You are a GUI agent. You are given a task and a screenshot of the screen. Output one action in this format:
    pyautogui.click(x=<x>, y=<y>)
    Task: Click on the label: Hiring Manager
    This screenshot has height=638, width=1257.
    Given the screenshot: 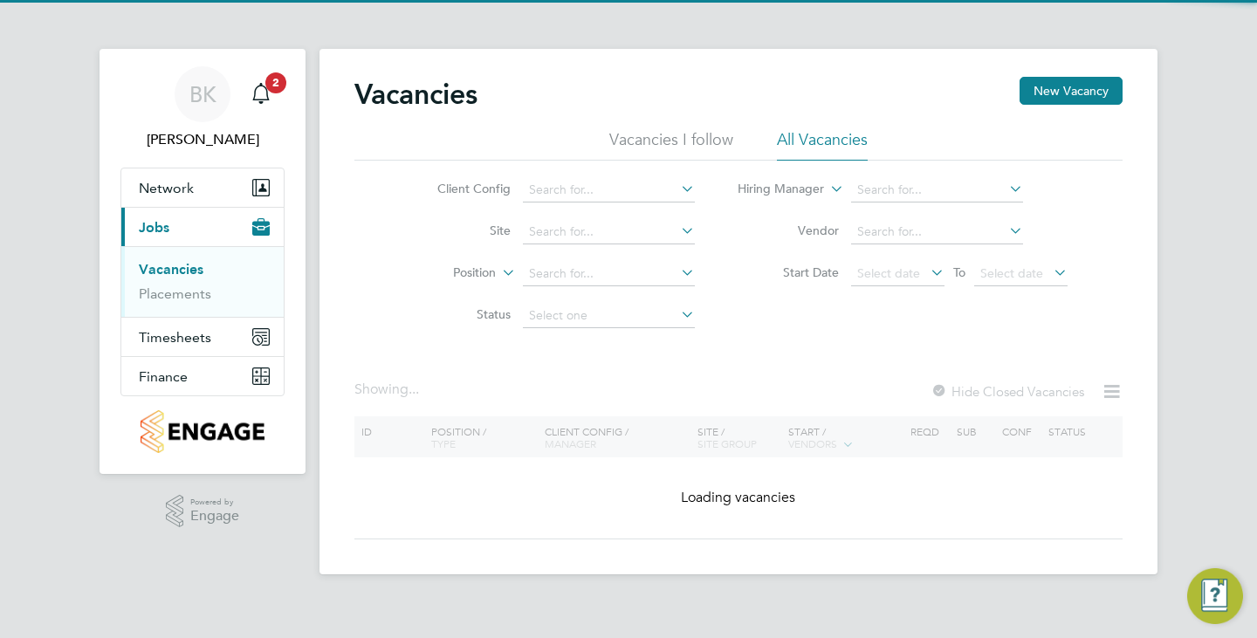 What is the action you would take?
    pyautogui.click(x=774, y=189)
    